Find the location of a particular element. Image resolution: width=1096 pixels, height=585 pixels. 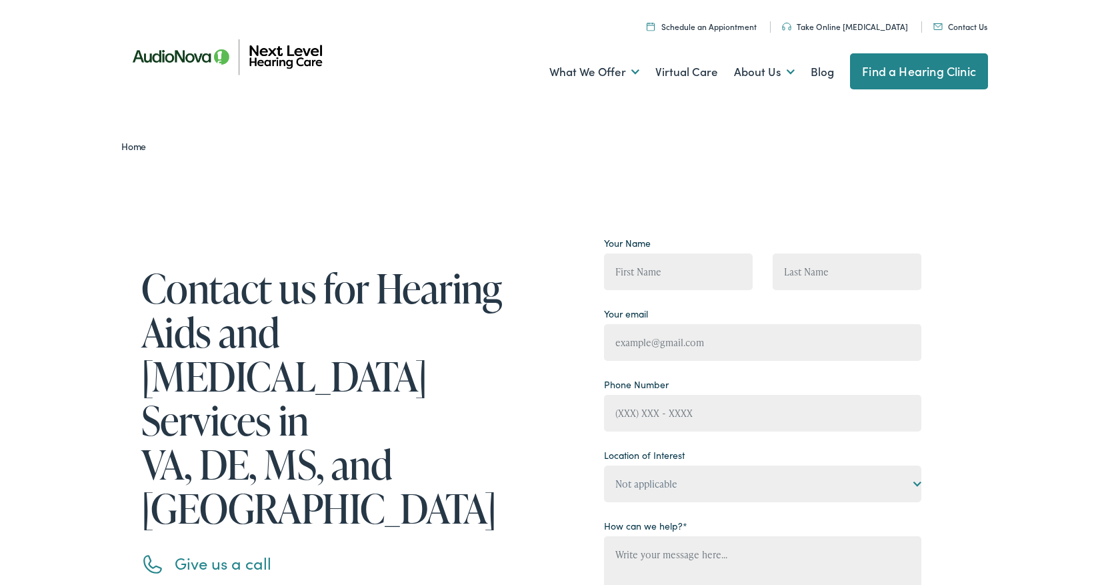

h3: Give us a call is located at coordinates (345, 563).